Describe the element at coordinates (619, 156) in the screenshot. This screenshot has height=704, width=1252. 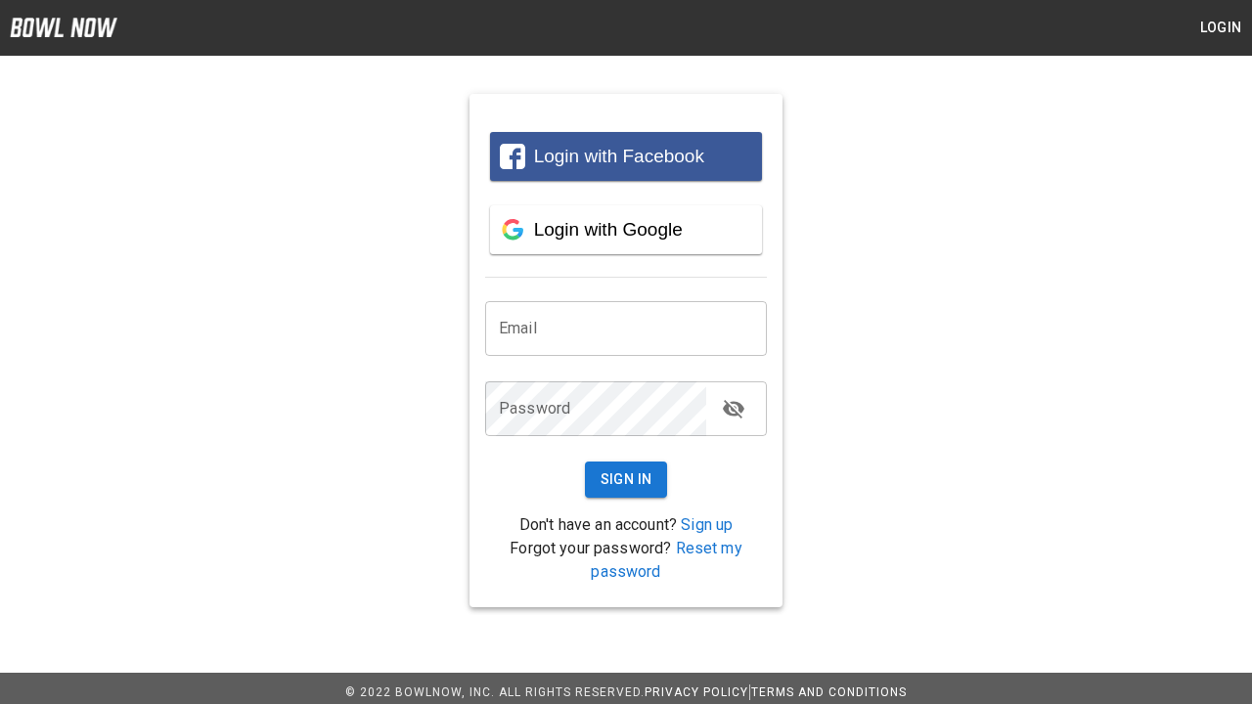
I see `span: Login with Facebook` at that location.